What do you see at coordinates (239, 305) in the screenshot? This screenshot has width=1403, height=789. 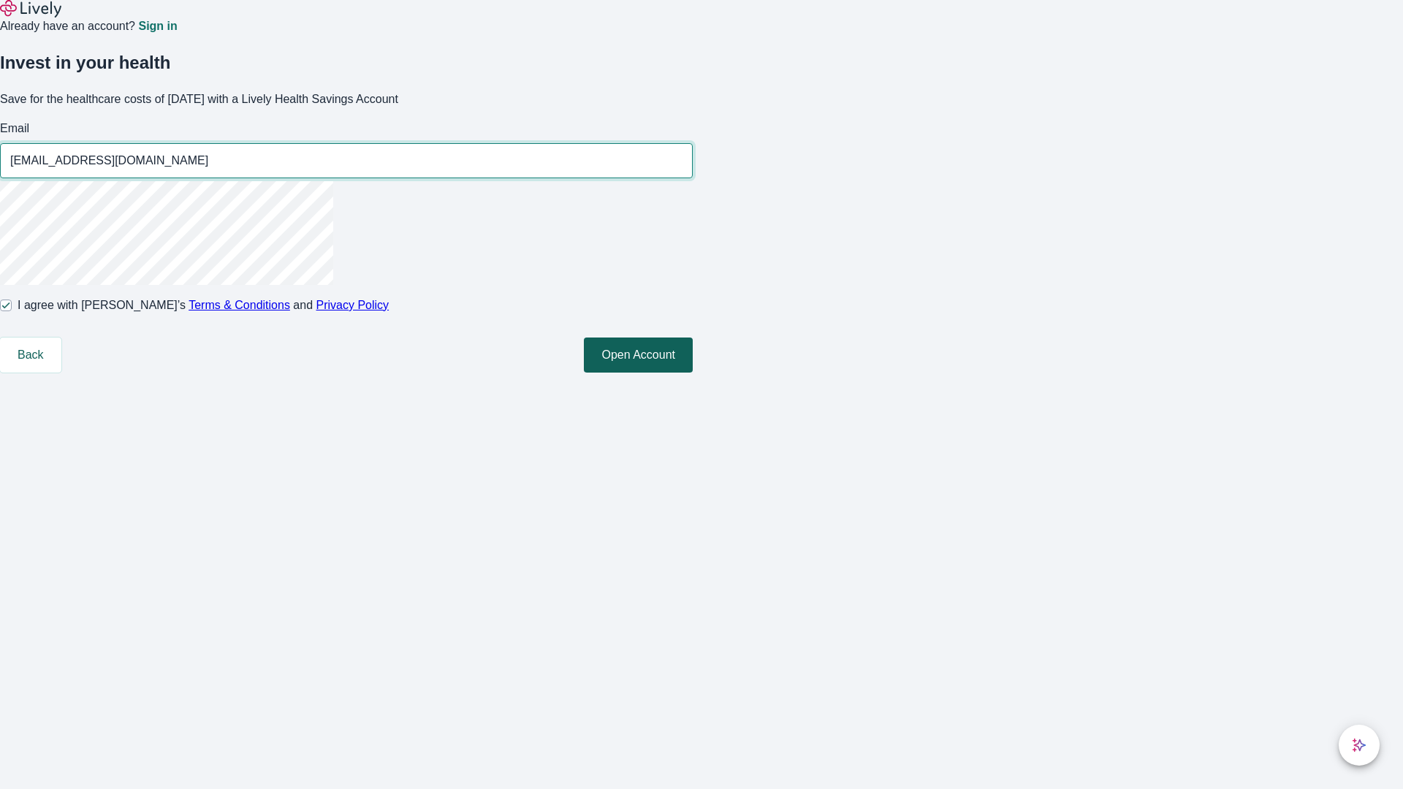 I see `a: Terms & Conditions` at bounding box center [239, 305].